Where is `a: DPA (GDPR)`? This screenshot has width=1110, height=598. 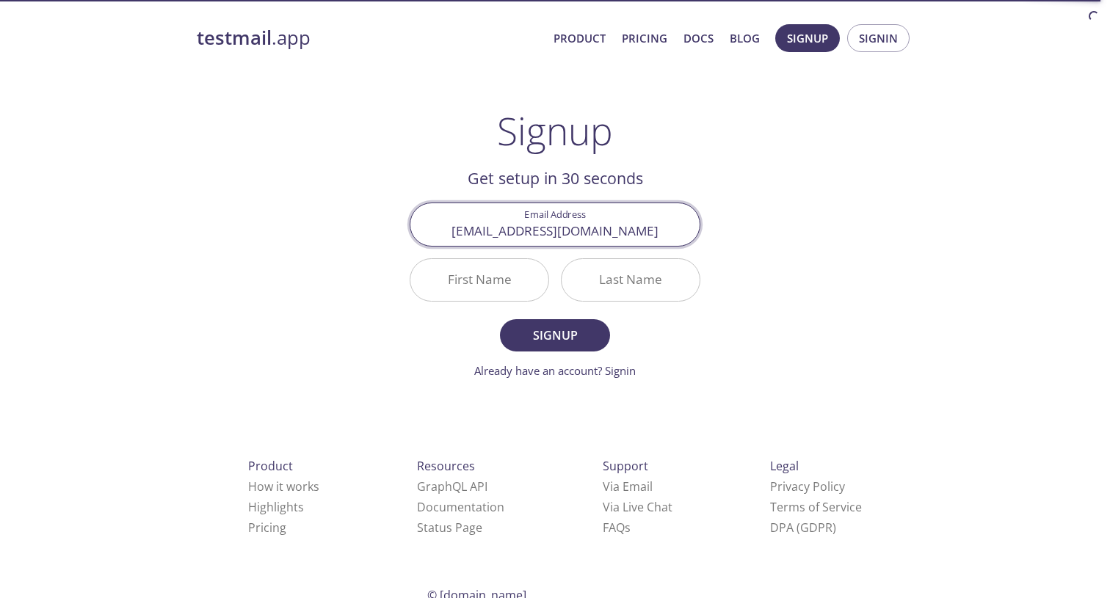
a: DPA (GDPR) is located at coordinates (803, 528).